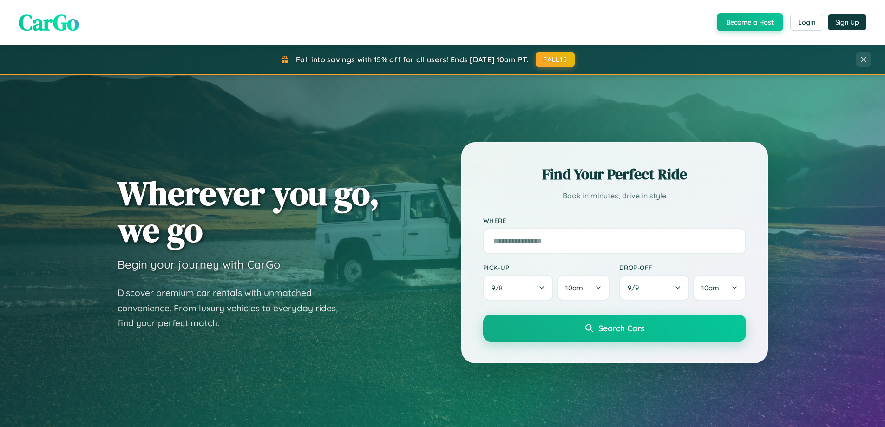  What do you see at coordinates (750, 22) in the screenshot?
I see `button: Become a Host` at bounding box center [750, 22].